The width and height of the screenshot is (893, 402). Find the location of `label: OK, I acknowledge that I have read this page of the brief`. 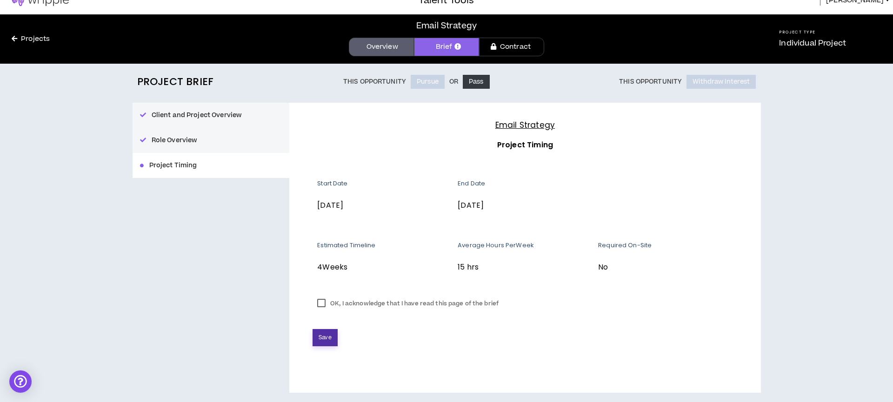

label: OK, I acknowledge that I have read this page of the brief is located at coordinates (408, 304).